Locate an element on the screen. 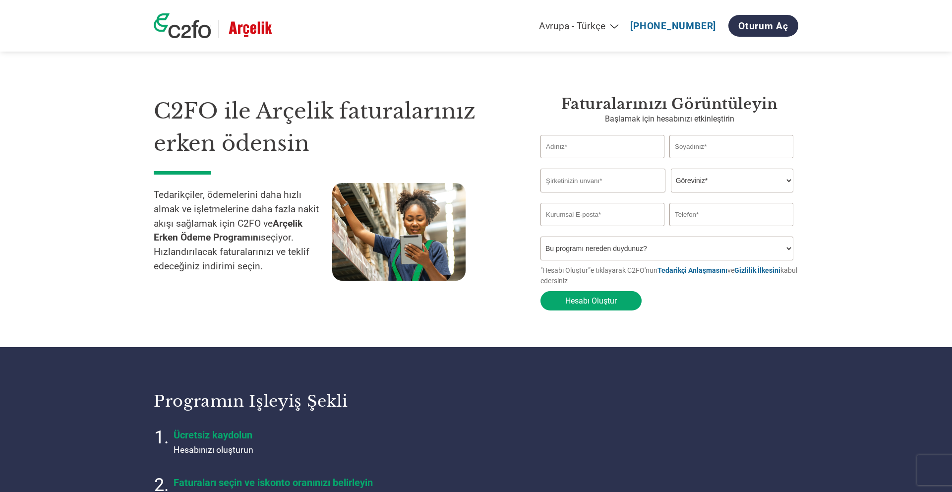 Image resolution: width=952 pixels, height=492 pixels. input: Telefon* is located at coordinates (732, 214).